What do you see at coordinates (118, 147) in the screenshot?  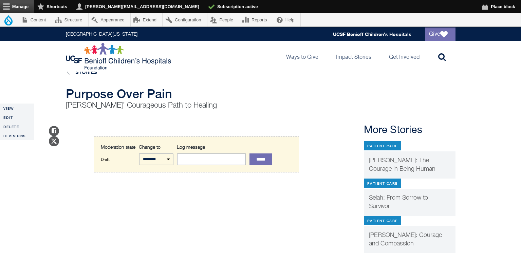 I see `label: Moderation state` at bounding box center [118, 147].